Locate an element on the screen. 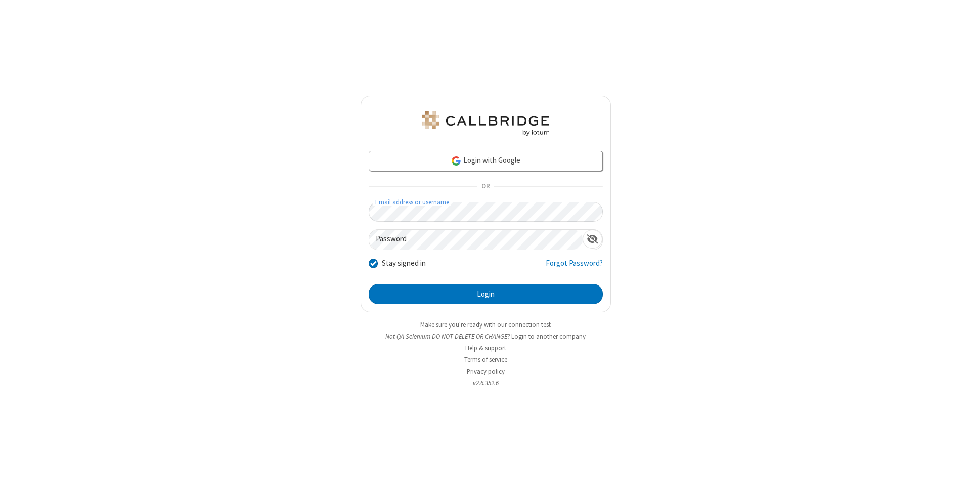 Image resolution: width=971 pixels, height=491 pixels. label: Stay signed in is located at coordinates (404, 263).